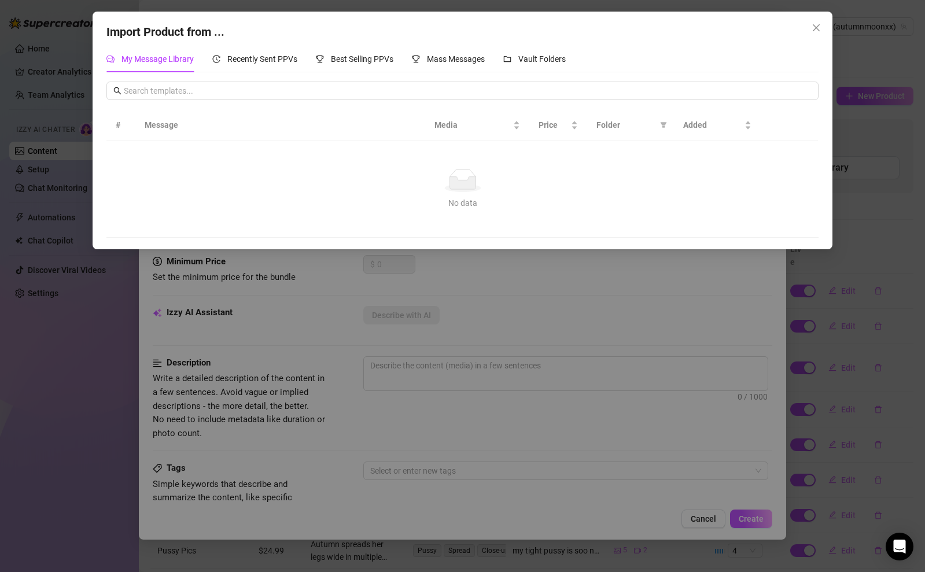 This screenshot has height=572, width=925. I want to click on span: Price, so click(553, 125).